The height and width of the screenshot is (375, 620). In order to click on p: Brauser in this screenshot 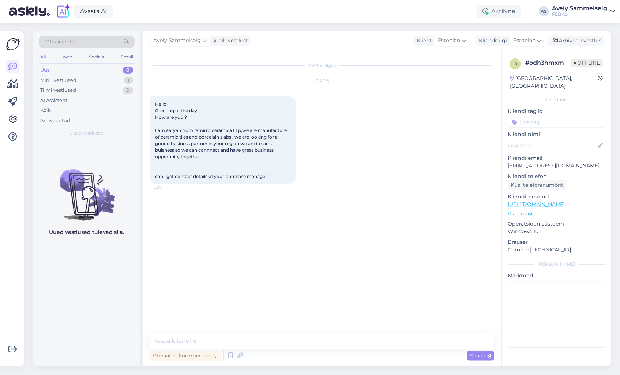, I will do `click(556, 242)`.